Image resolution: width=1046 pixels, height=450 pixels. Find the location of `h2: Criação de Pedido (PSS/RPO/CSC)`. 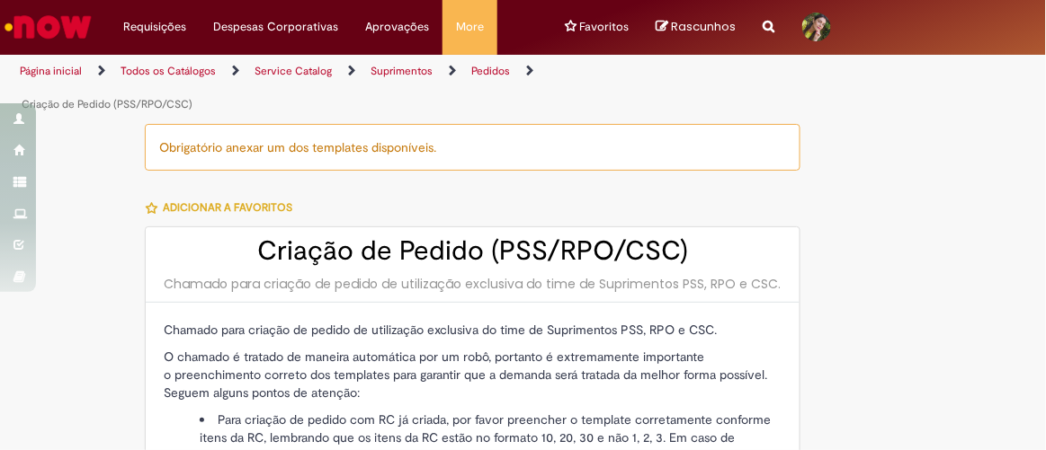

h2: Criação de Pedido (PSS/RPO/CSC) is located at coordinates (472, 251).